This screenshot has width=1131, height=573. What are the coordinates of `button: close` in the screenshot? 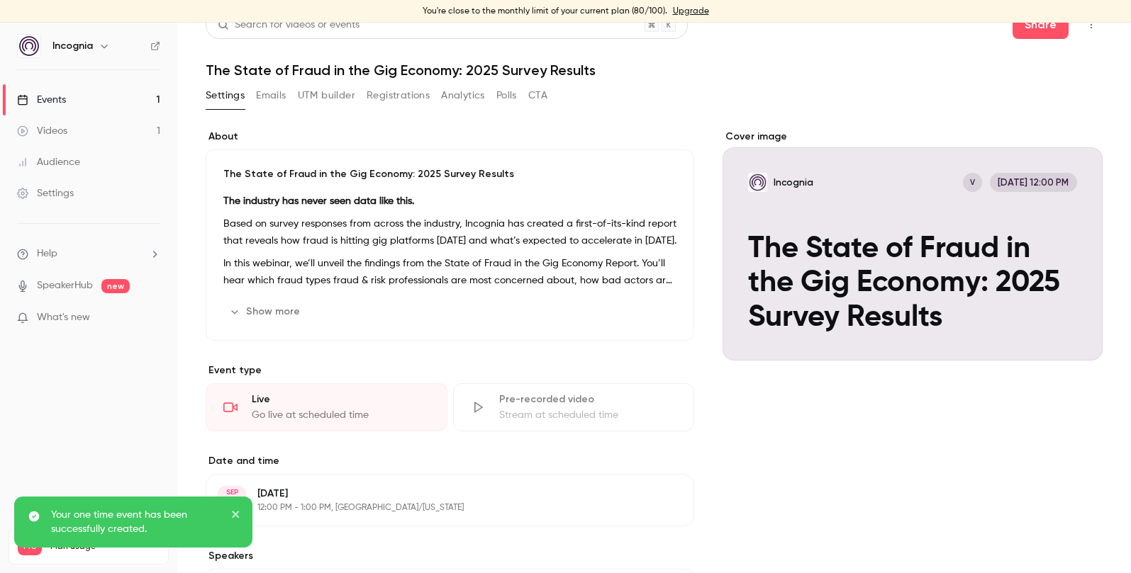 It's located at (236, 517).